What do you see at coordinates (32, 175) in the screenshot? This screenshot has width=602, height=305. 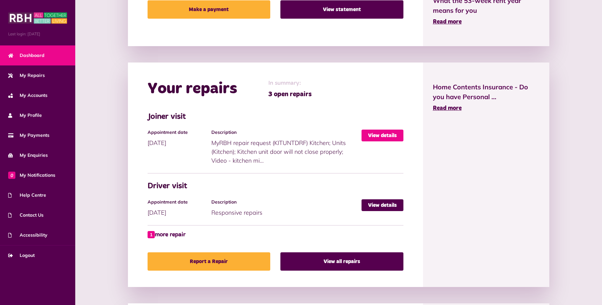 I see `span: My Notifications` at bounding box center [32, 175].